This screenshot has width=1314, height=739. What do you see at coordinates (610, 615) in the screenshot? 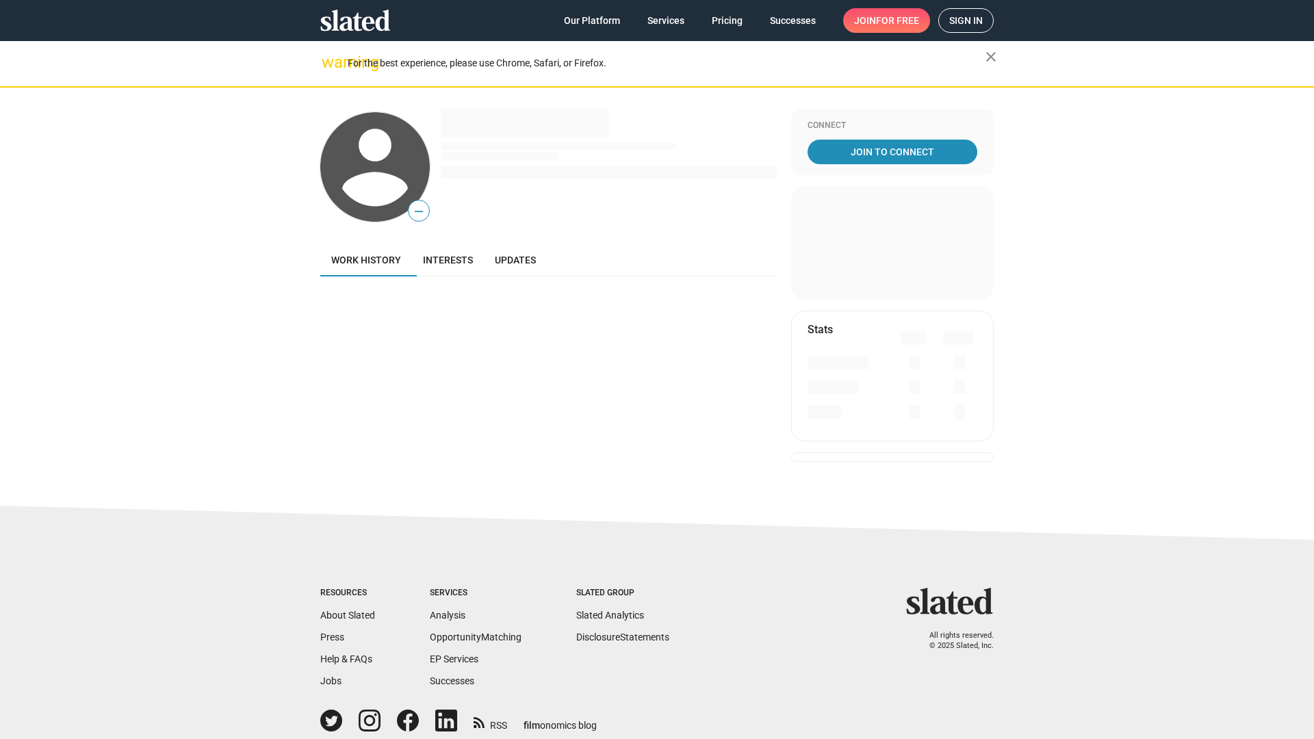
I see `a: Slated Analytics` at bounding box center [610, 615].